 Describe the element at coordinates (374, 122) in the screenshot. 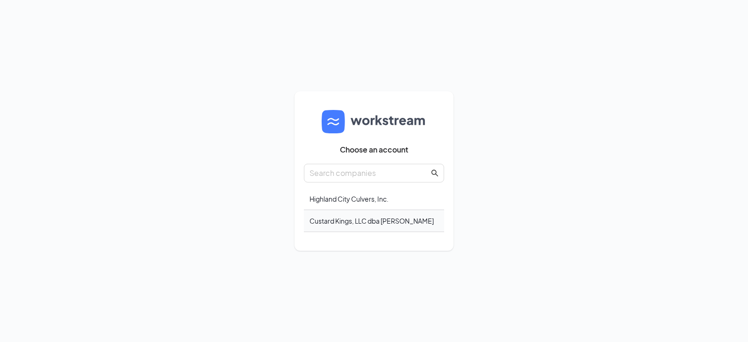

I see `img: logo` at that location.